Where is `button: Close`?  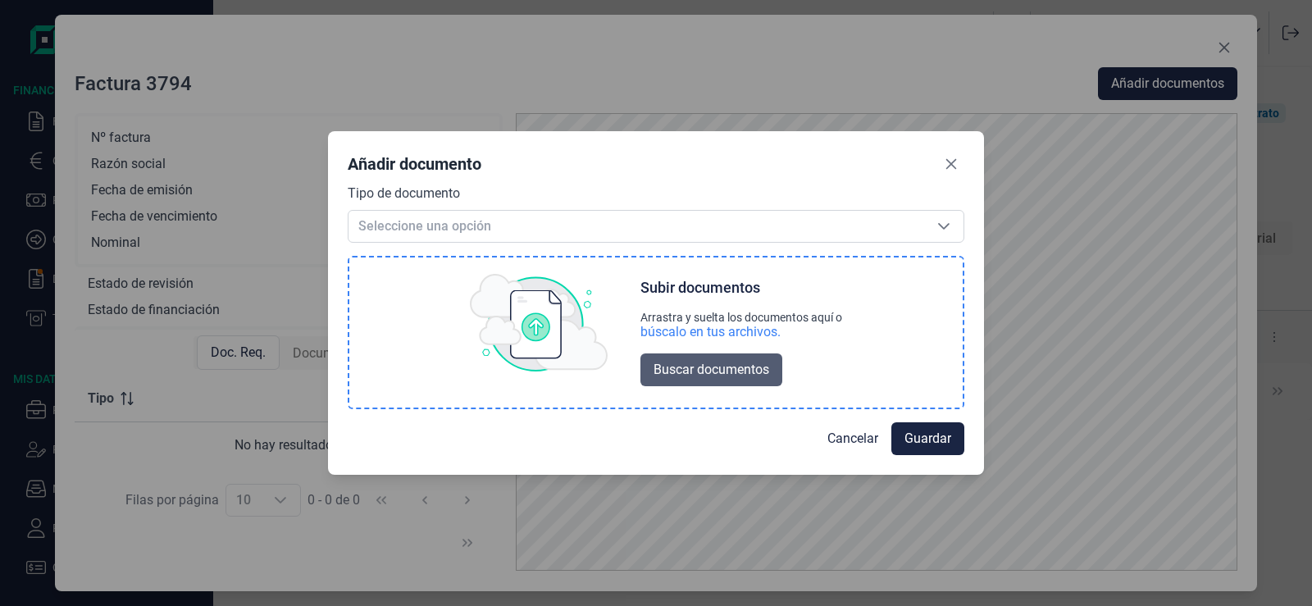 button: Close is located at coordinates (951, 164).